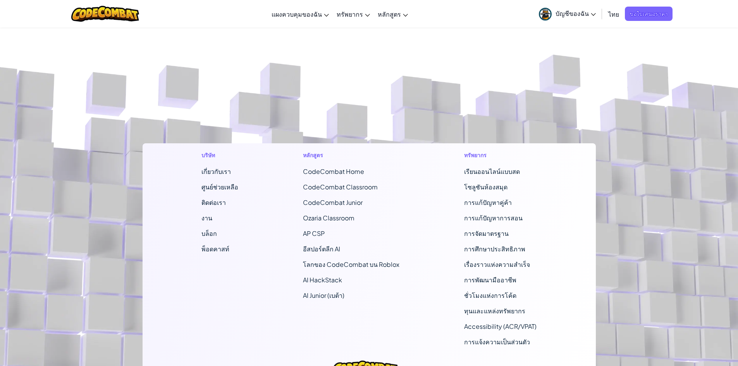 The image size is (738, 366). I want to click on a: ศูนย์ช่วยเหลือ, so click(220, 187).